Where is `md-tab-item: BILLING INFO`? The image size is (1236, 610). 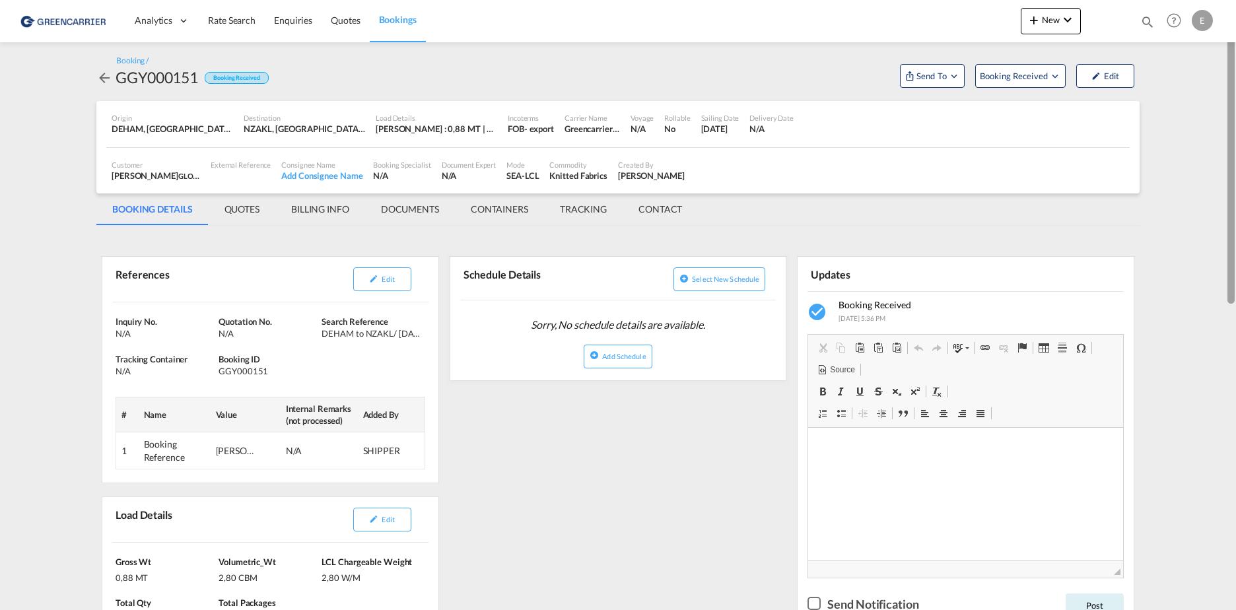
md-tab-item: BILLING INFO is located at coordinates (320, 209).